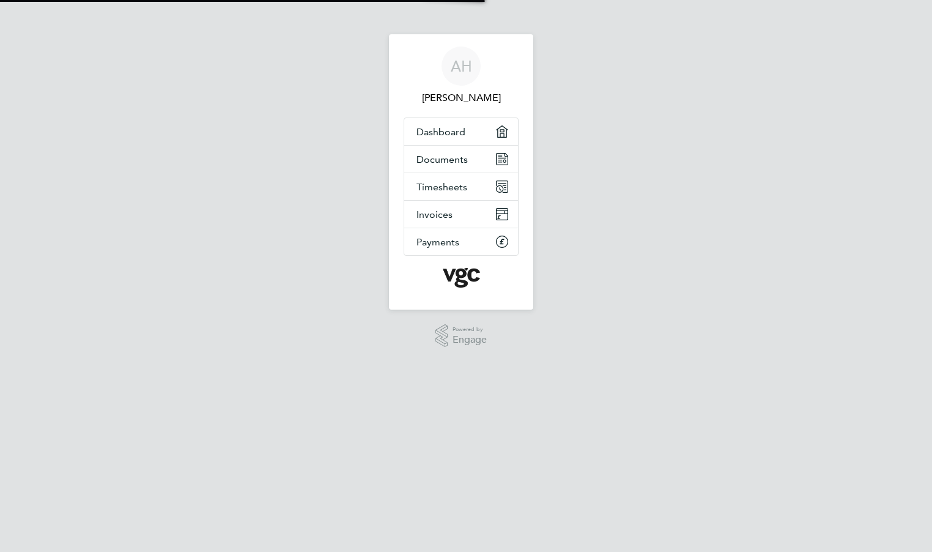 This screenshot has height=552, width=932. Describe the element at coordinates (461, 159) in the screenshot. I see `a: Documents` at that location.